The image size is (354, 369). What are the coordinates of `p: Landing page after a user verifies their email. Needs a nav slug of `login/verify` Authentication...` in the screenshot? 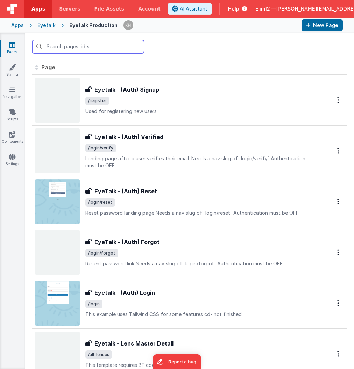 It's located at (200, 162).